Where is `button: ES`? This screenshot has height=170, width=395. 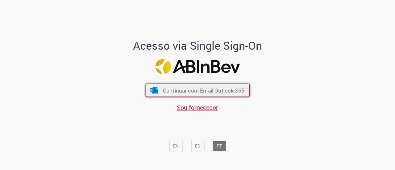 button: ES is located at coordinates (197, 146).